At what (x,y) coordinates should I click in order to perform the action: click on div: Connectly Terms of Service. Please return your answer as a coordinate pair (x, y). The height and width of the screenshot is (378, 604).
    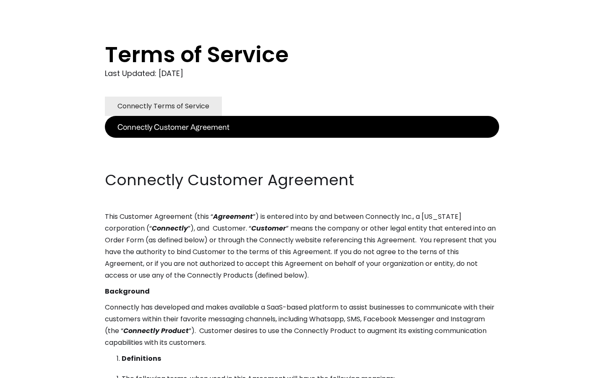
    Looking at the image, I should click on (163, 106).